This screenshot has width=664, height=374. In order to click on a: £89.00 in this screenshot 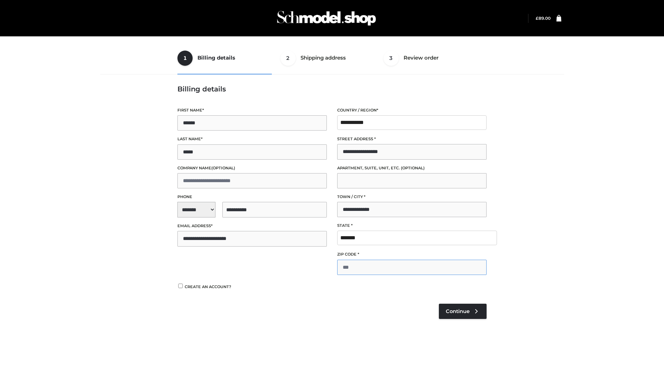, I will do `click(543, 18)`.